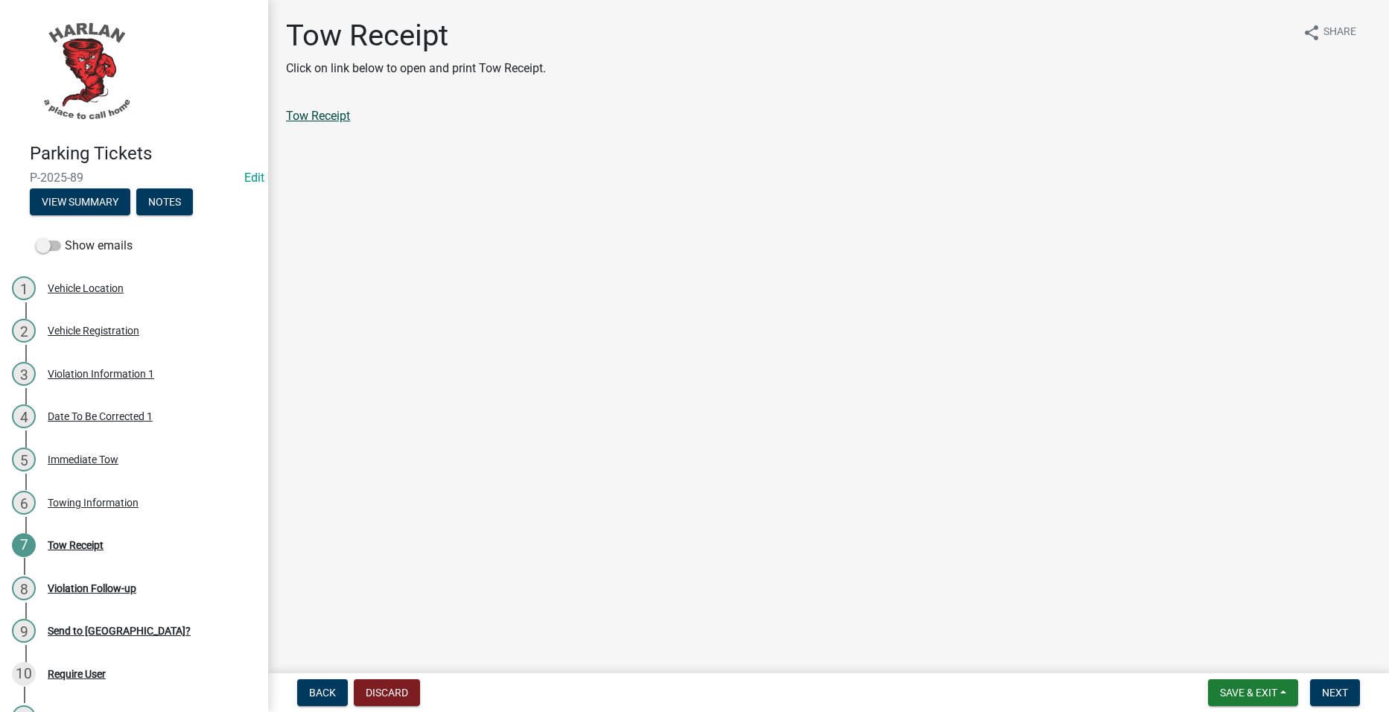  What do you see at coordinates (416, 36) in the screenshot?
I see `h1: Tow Receipt` at bounding box center [416, 36].